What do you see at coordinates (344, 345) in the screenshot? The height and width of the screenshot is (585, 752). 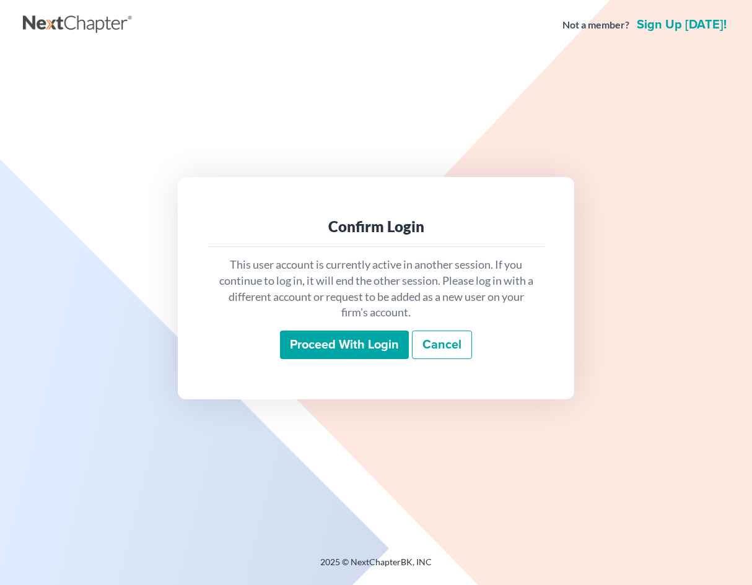 I see `input: Proceed with login` at bounding box center [344, 345].